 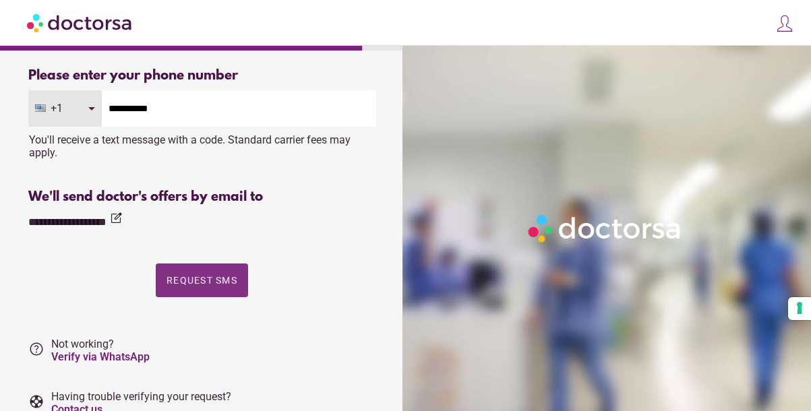 I want to click on img: Logo-Doctorsa-trans-White-partial-flat.png, so click(x=604, y=228).